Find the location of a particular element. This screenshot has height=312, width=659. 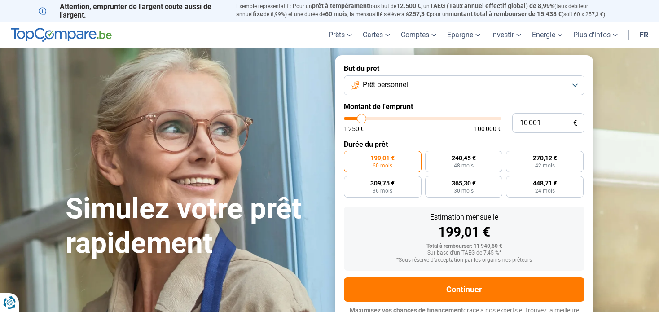

span: TAEG (Taux annuel effectif global) de 8,99% is located at coordinates (492, 6).